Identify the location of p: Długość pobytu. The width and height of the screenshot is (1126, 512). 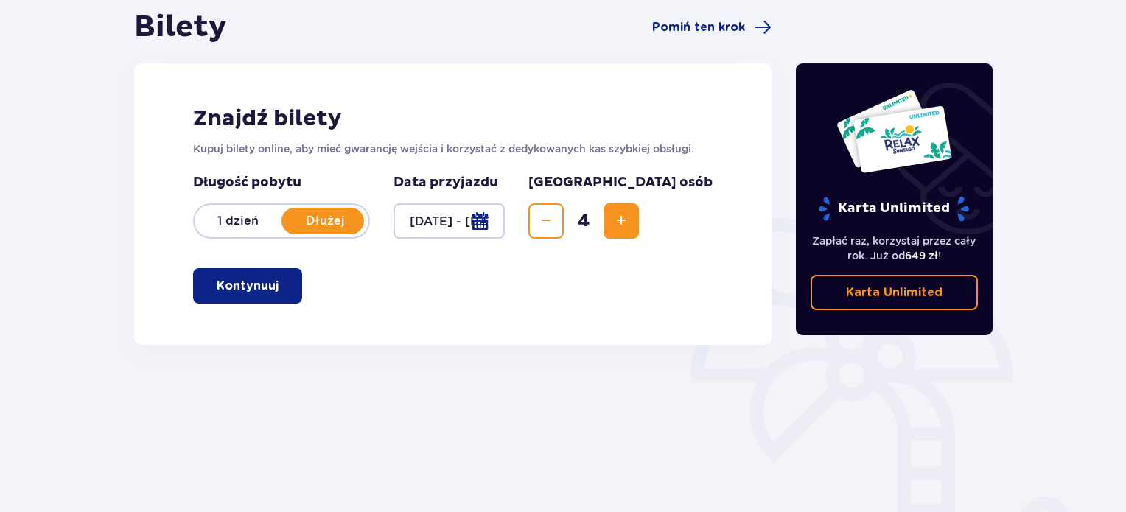
(282, 183).